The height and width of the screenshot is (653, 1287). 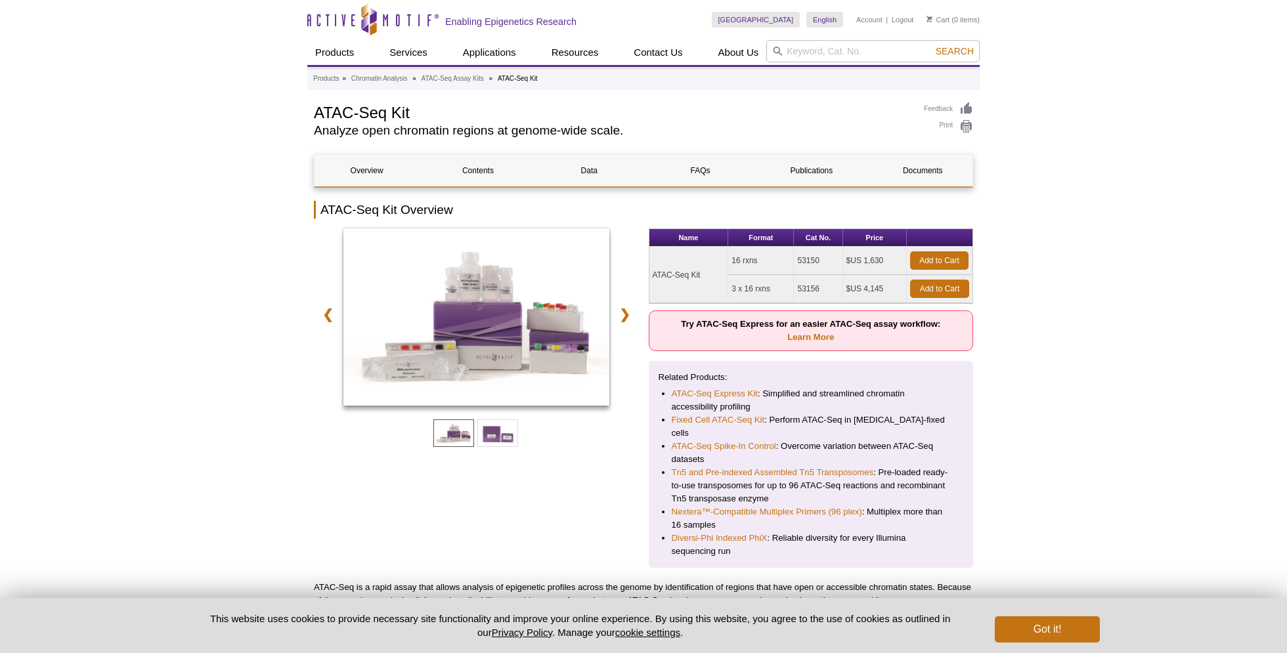 What do you see at coordinates (811, 545) in the screenshot?
I see `li: : Reliable diversity for every Illumina sequencing run` at bounding box center [811, 545].